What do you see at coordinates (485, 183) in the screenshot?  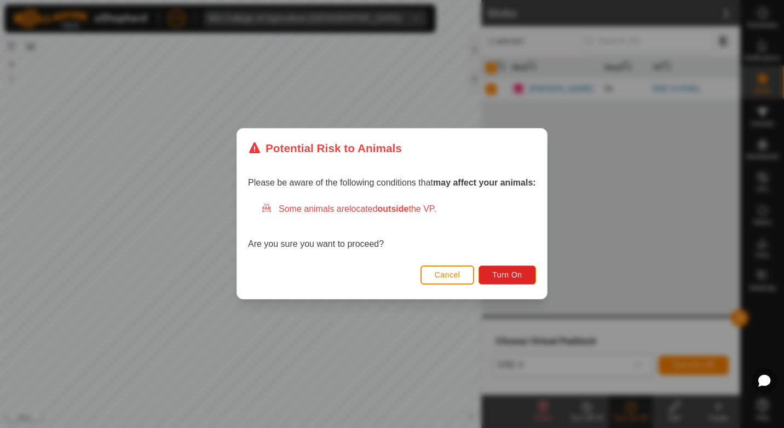 I see `strong: may affect your animals:` at bounding box center [485, 183].